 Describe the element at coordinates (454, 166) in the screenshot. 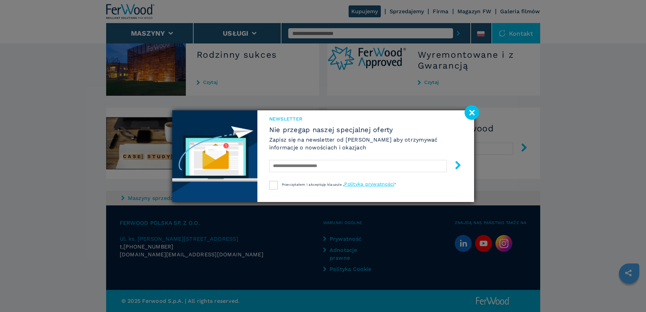

I see `button: submit-button` at that location.